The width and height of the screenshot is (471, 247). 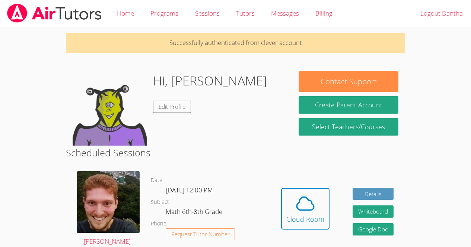 What do you see at coordinates (158, 224) in the screenshot?
I see `dt: Phone` at bounding box center [158, 224].